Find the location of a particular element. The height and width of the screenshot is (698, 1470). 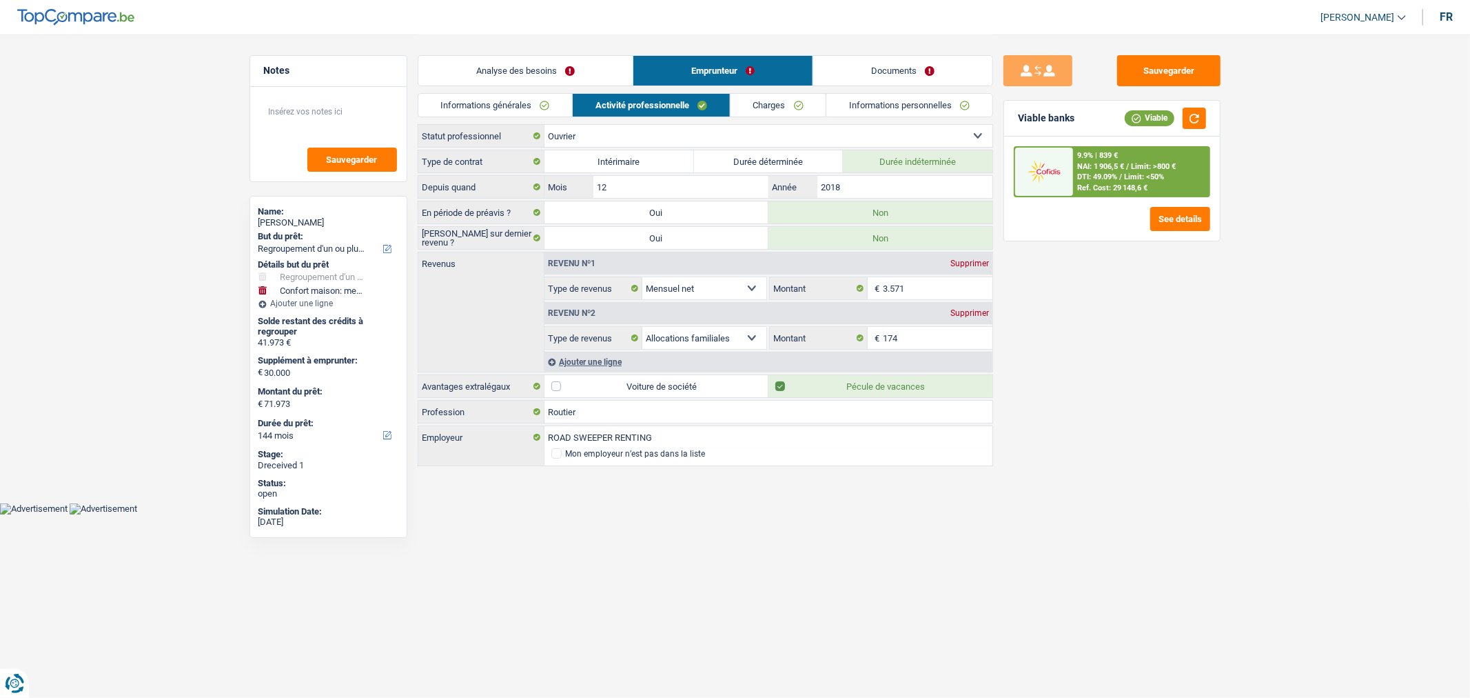

label: Année is located at coordinates (793, 187).